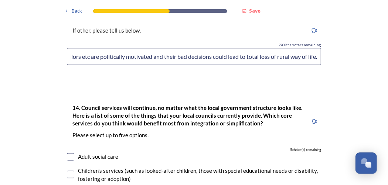 The height and width of the screenshot is (185, 388). Describe the element at coordinates (106, 30) in the screenshot. I see `p: If other, please tell us below.` at that location.